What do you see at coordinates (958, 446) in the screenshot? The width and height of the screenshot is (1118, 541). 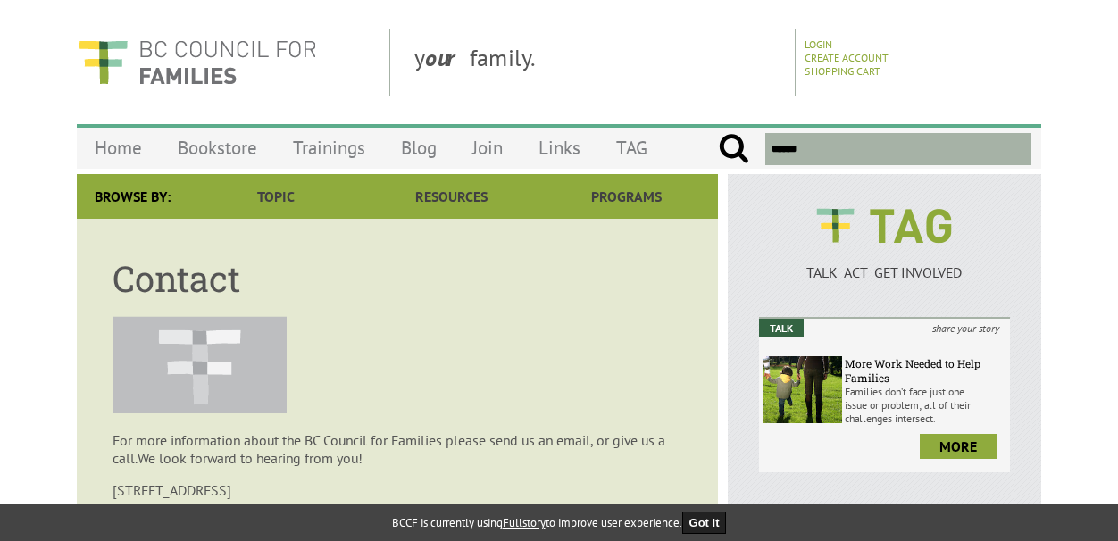 I see `a: more` at bounding box center [958, 446].